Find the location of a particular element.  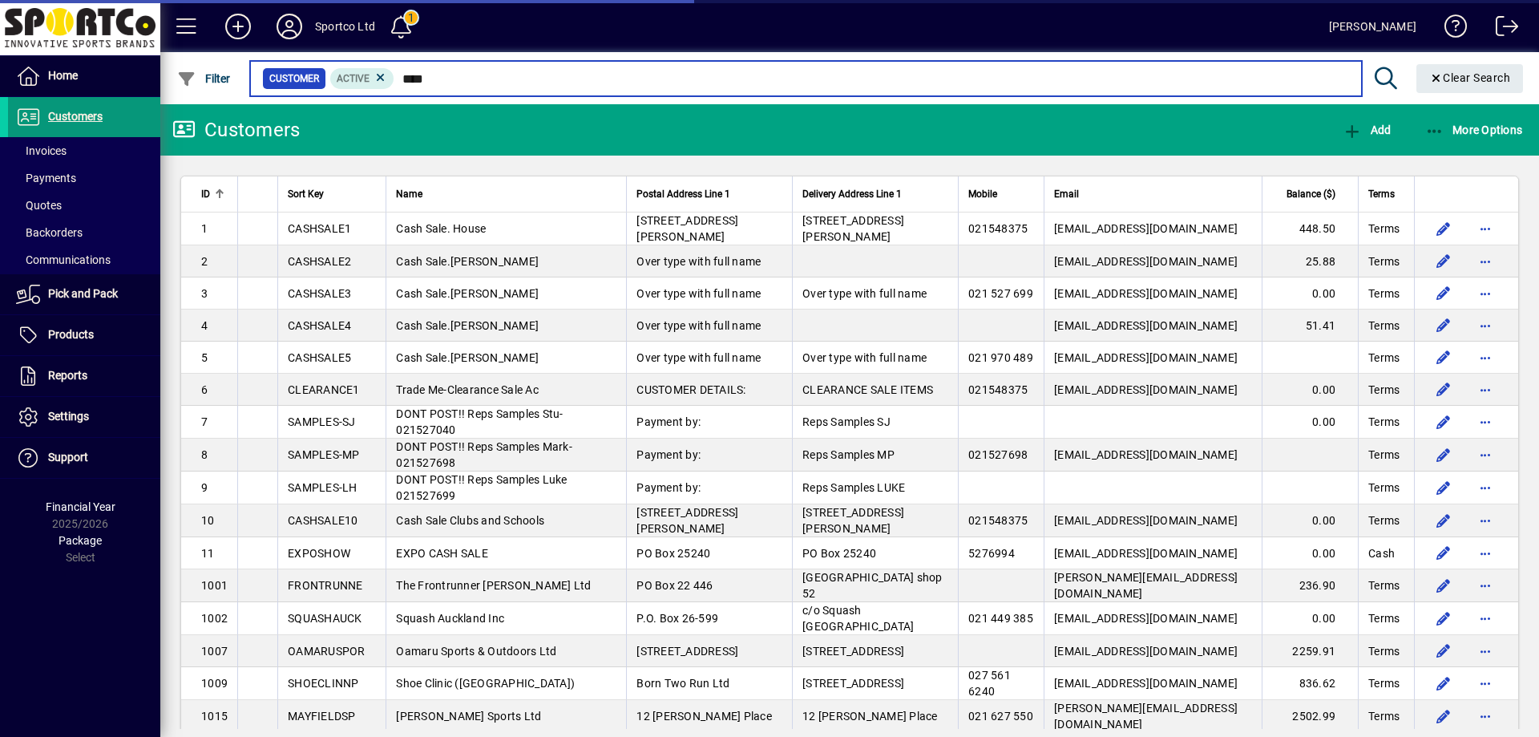

span: P.O. Box 26-599 is located at coordinates (677, 618).